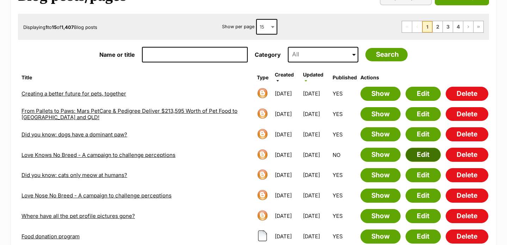  What do you see at coordinates (96, 195) in the screenshot?
I see `a: Love Nose No Breed - A campaign to challenge perceptions` at bounding box center [96, 195].